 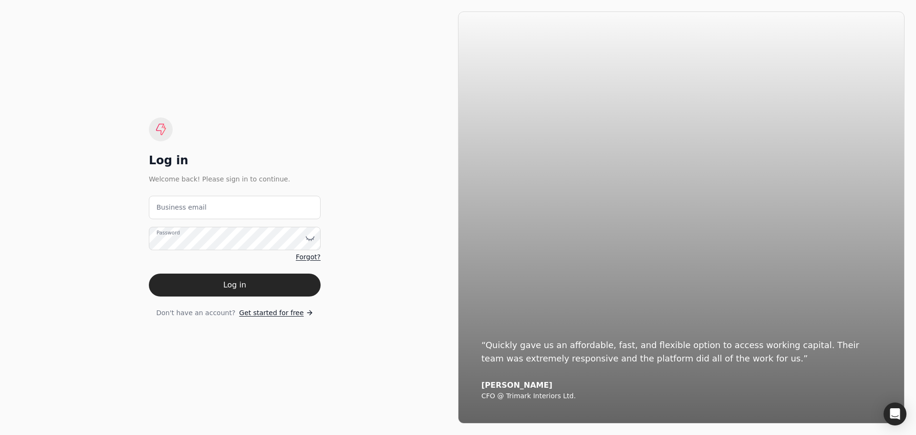 What do you see at coordinates (681, 352) in the screenshot?
I see `div: “Quickly gave us an affordable, fast, and flexible option to access working capital. Their team w...` at bounding box center [681, 352].